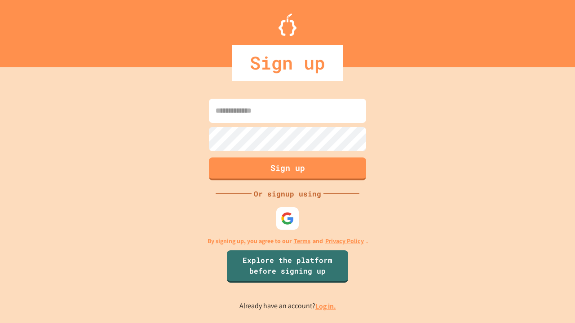  Describe the element at coordinates (302, 241) in the screenshot. I see `a: Terms` at that location.